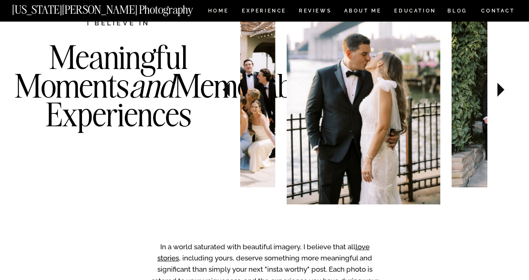  Describe the element at coordinates (119, 24) in the screenshot. I see `h2: I believe in` at that location.